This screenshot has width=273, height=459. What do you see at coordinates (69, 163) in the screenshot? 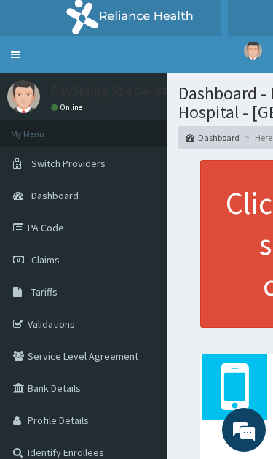
I see `span: Switch Providers` at bounding box center [69, 163].